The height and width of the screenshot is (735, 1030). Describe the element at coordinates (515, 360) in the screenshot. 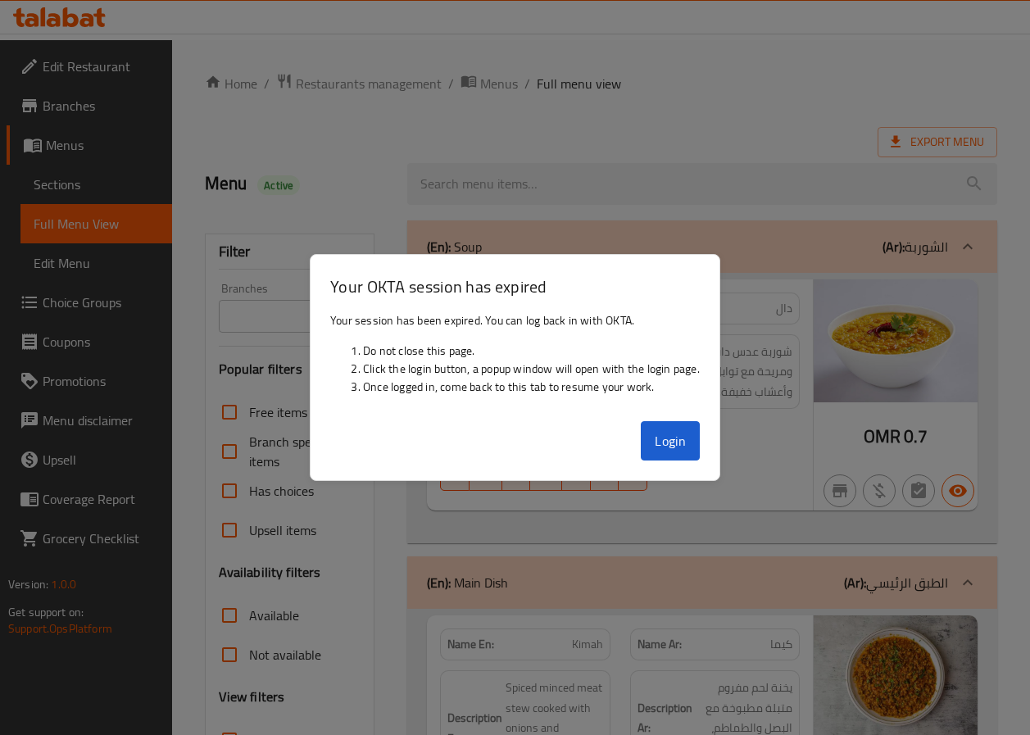

I see `div: Your session has been expired. You can log back in with OKTA.` at that location.